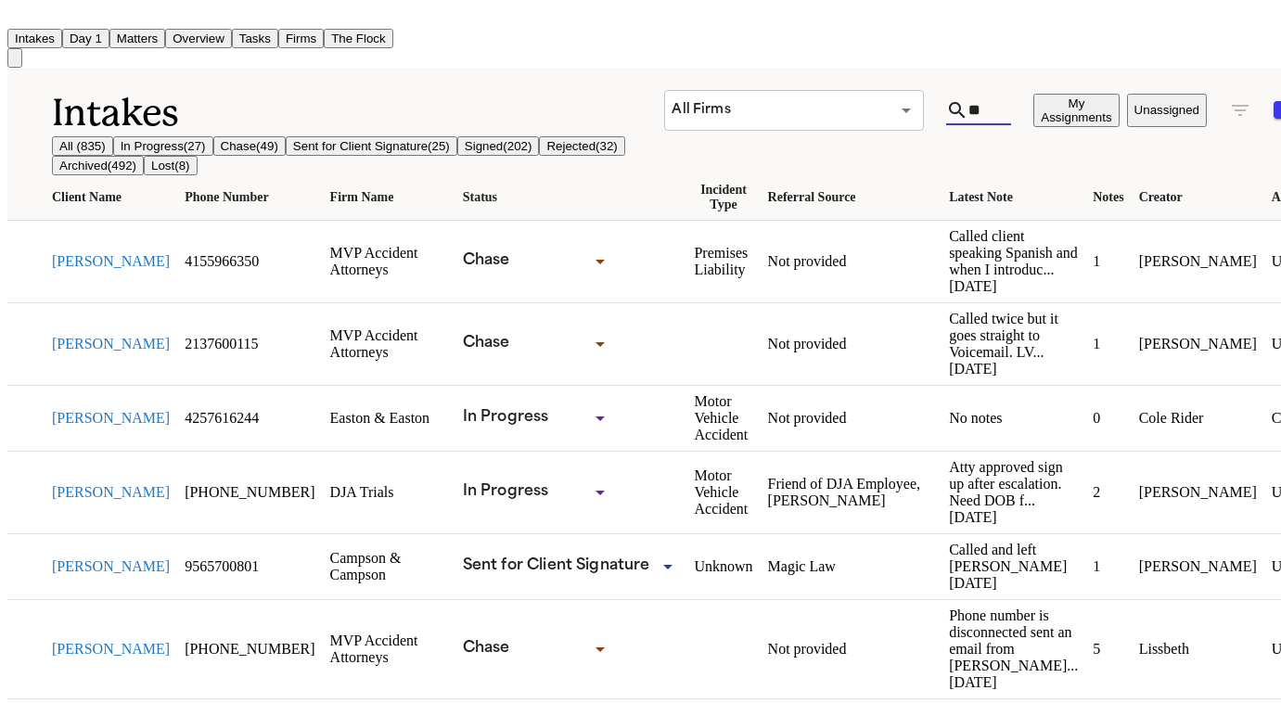 Image resolution: width=1281 pixels, height=703 pixels. I want to click on span: Sent for Client Signature, so click(557, 566).